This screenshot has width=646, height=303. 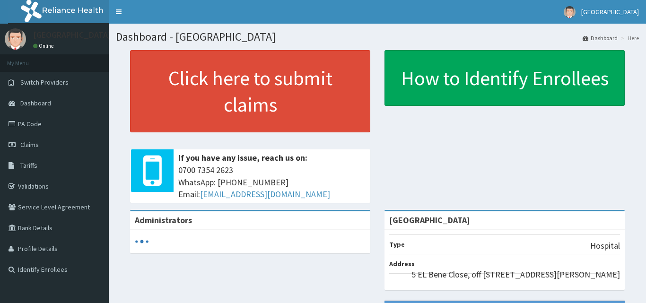 I want to click on a: How to Identify Enrollees, so click(x=505, y=78).